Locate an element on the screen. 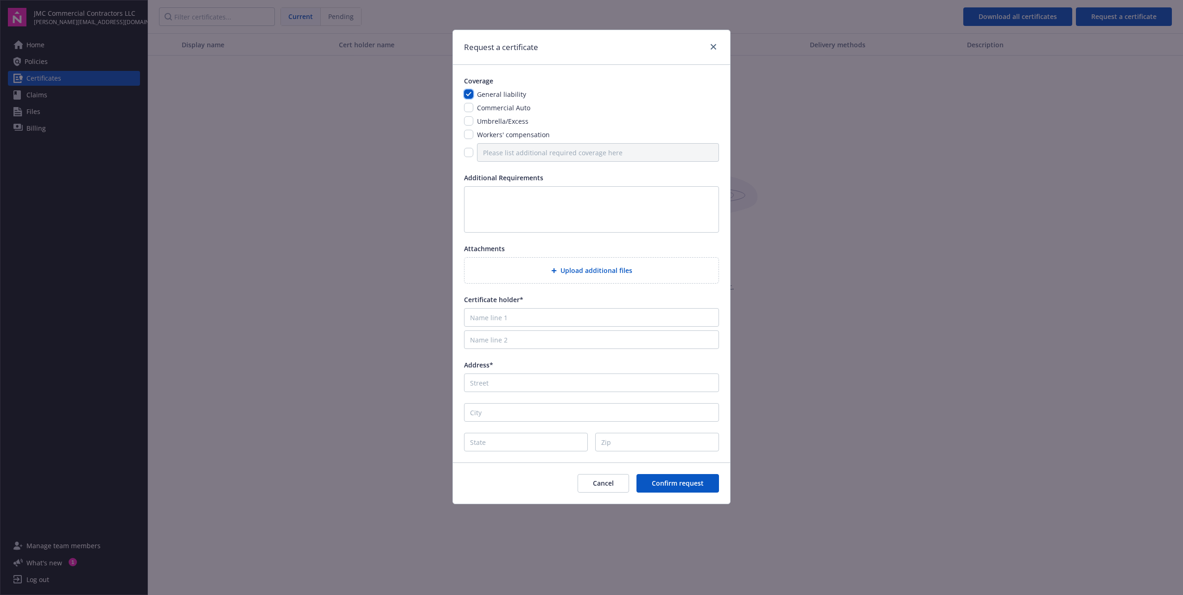 Image resolution: width=1183 pixels, height=595 pixels. span: Confirm request is located at coordinates (678, 483).